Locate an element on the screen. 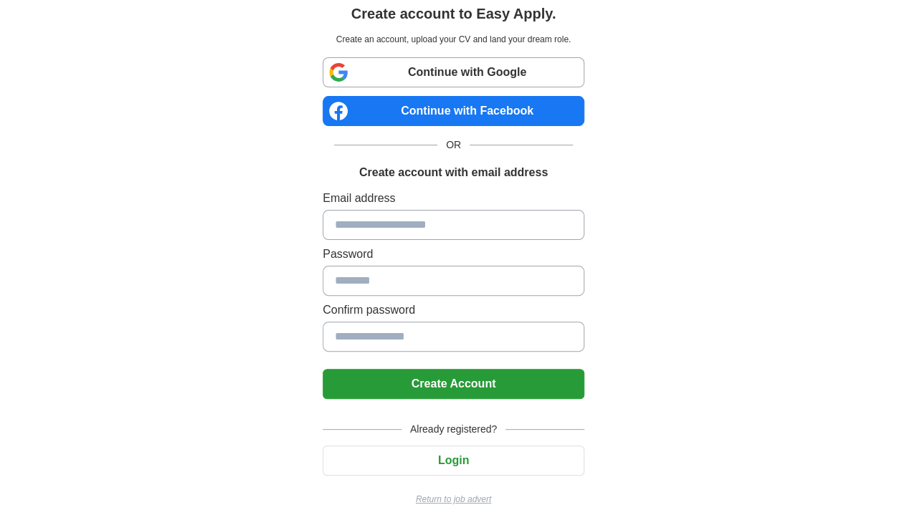 The width and height of the screenshot is (907, 525). a: Continue with Facebook is located at coordinates (453, 111).